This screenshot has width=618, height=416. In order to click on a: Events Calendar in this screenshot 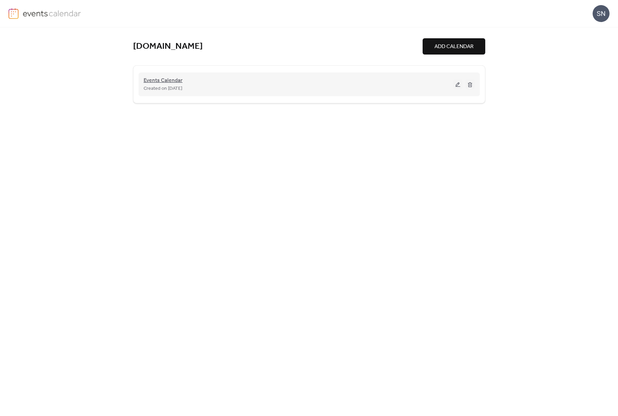, I will do `click(163, 81)`.